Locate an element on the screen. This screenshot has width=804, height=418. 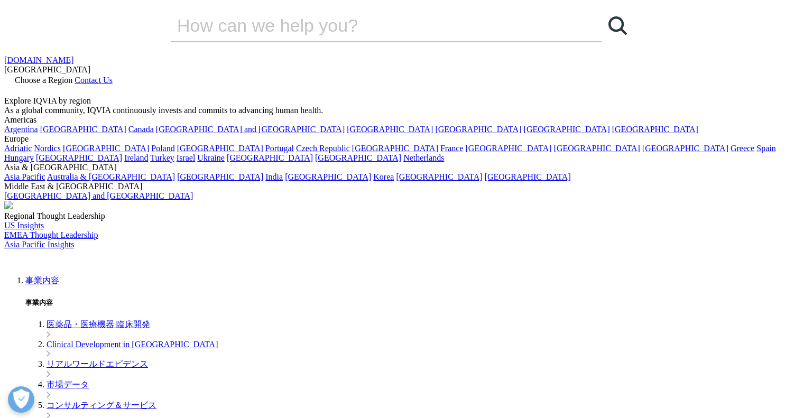
a: Poland is located at coordinates (163, 148).